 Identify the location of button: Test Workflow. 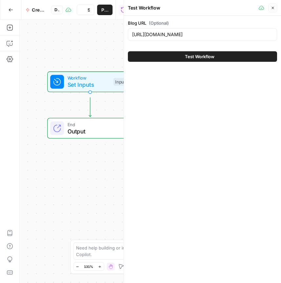
(203, 56).